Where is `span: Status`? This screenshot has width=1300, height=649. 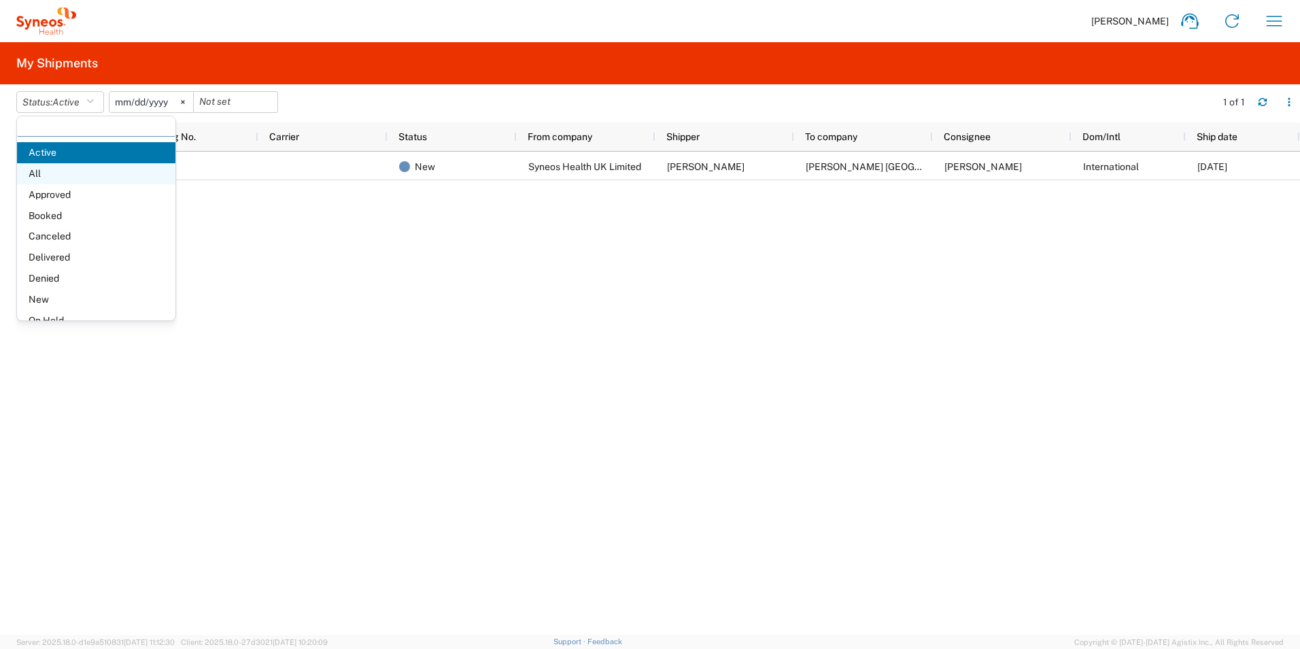
span: Status is located at coordinates (413, 137).